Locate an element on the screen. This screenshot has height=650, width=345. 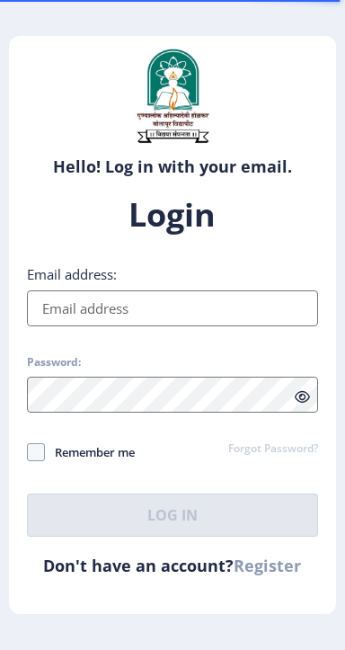
h6: Hello! Log in with your email. is located at coordinates (172, 166).